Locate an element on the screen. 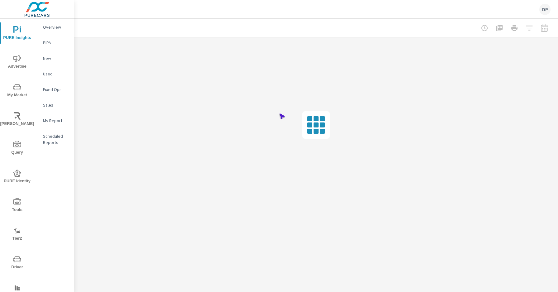 This screenshot has height=292, width=558. span: Query is located at coordinates (17, 148).